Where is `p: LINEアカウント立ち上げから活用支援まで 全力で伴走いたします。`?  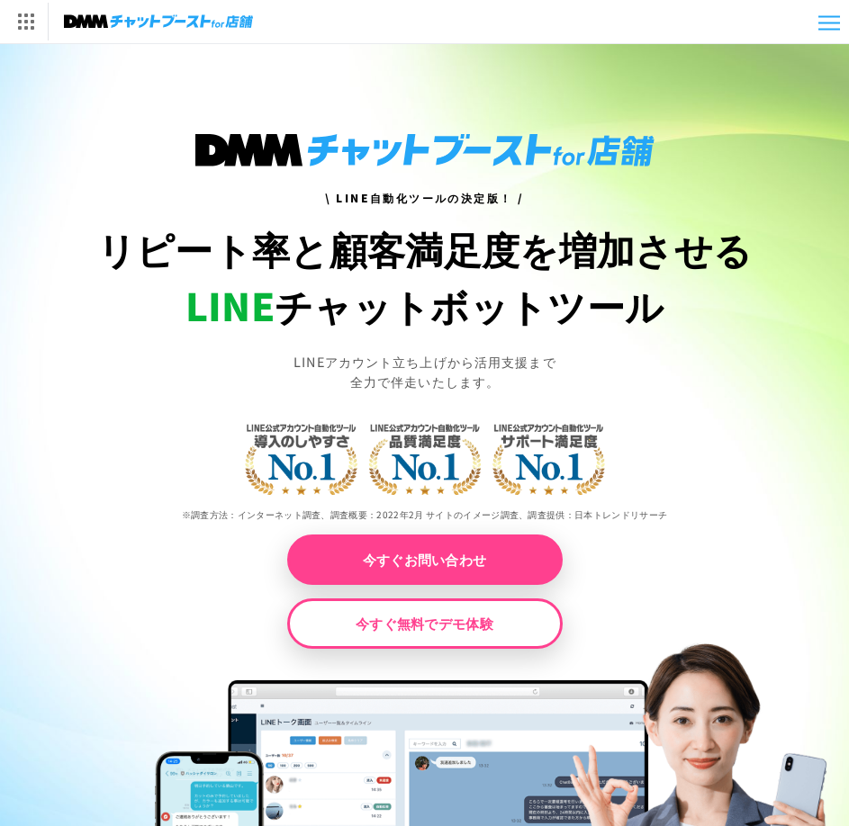 p: LINEアカウント立ち上げから活用支援まで 全力で伴走いたします。 is located at coordinates (425, 371).